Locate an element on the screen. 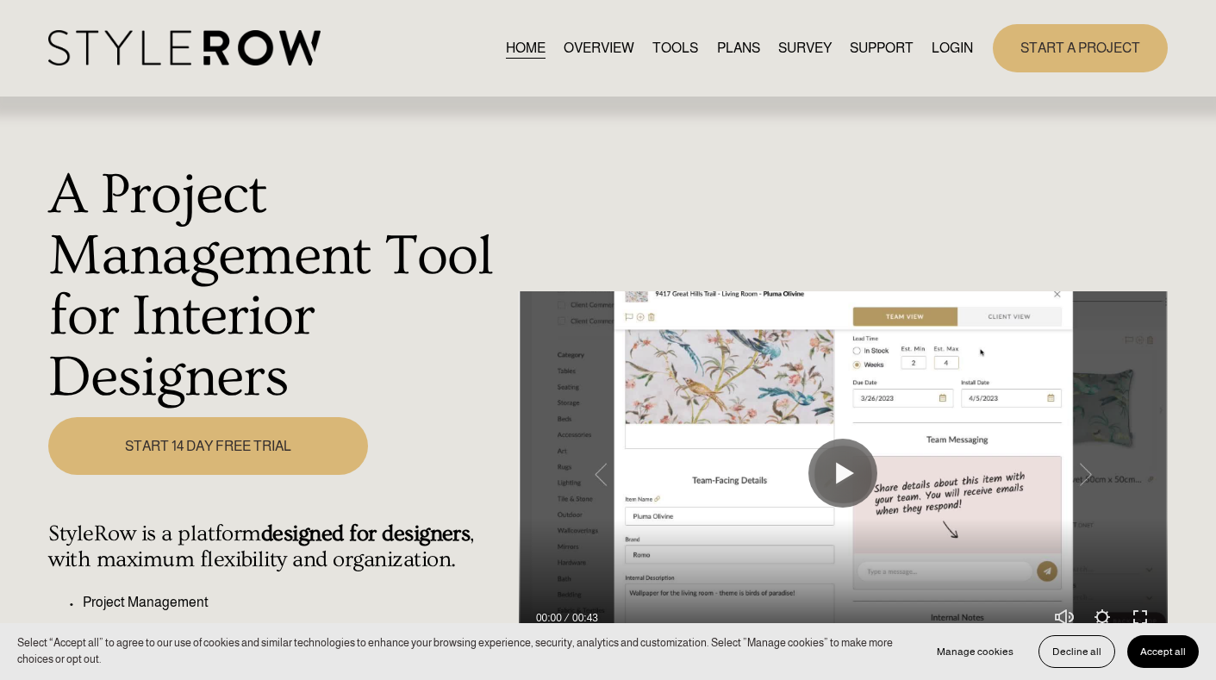 The image size is (1216, 680). a: TOOLS is located at coordinates (675, 47).